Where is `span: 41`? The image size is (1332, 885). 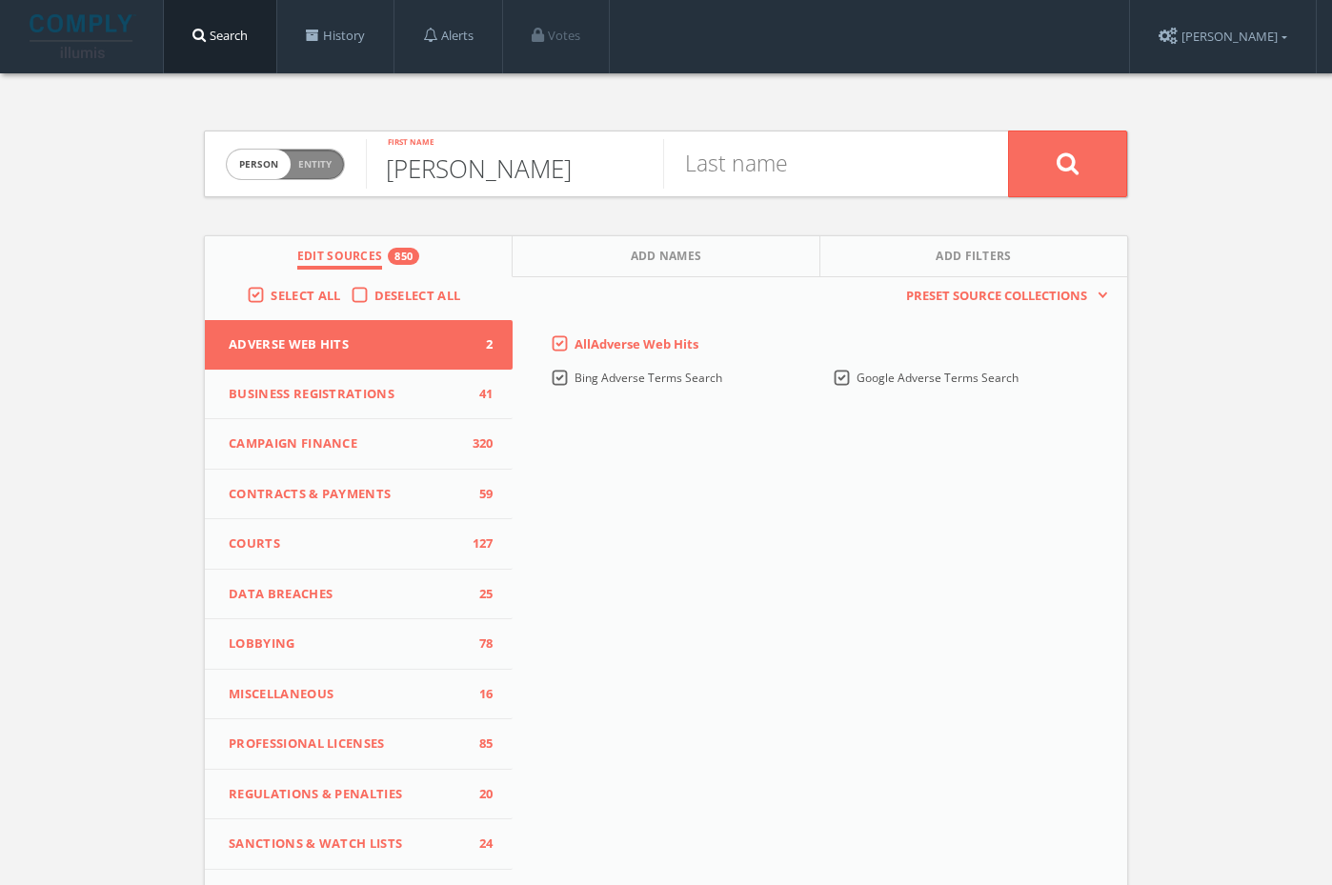
span: 41 is located at coordinates (479, 394).